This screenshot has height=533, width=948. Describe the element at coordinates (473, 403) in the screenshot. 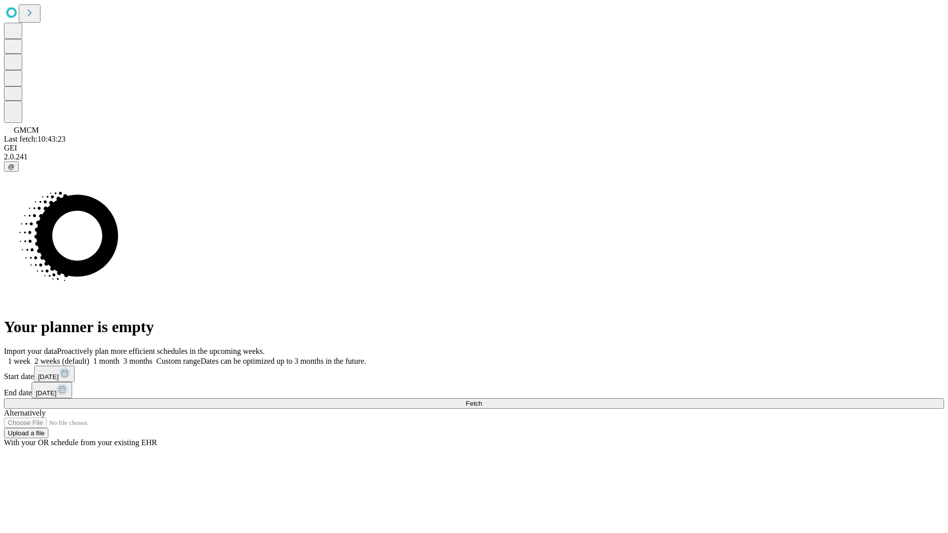

I see `span: Fetch` at that location.